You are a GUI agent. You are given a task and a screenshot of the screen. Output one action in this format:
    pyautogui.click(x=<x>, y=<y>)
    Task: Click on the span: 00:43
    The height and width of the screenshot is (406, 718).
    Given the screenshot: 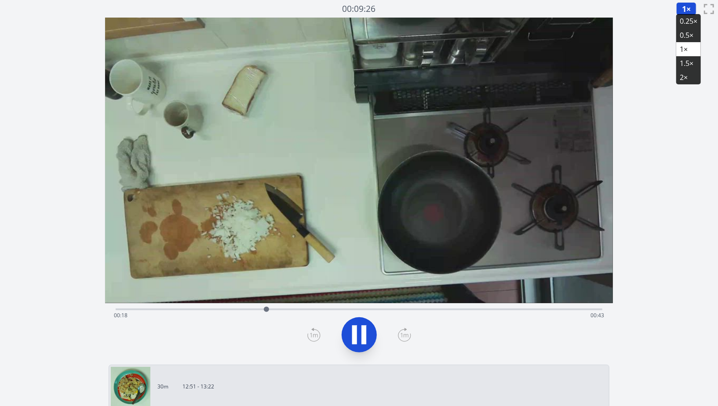 What is the action you would take?
    pyautogui.click(x=597, y=315)
    